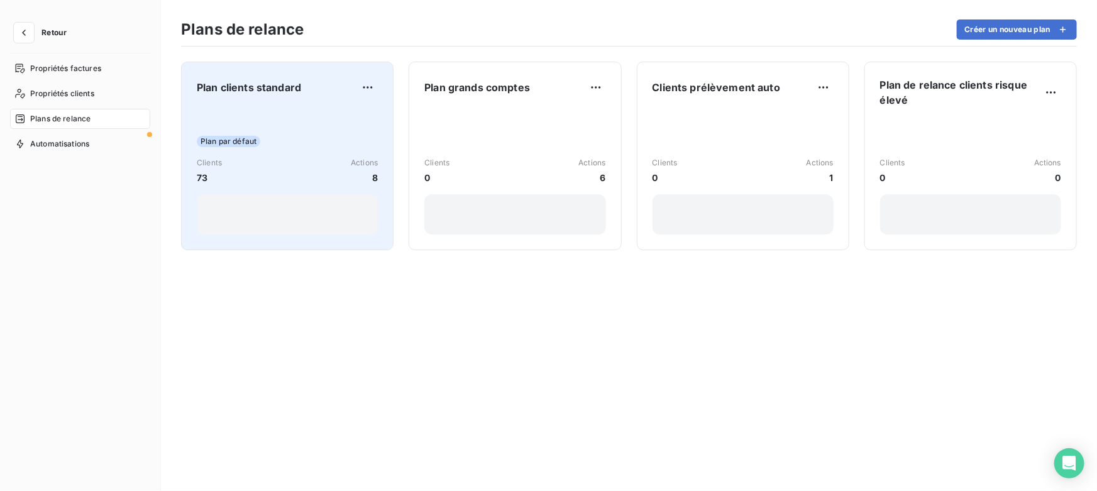 This screenshot has height=491, width=1097. I want to click on h3: Plans de relance, so click(242, 30).